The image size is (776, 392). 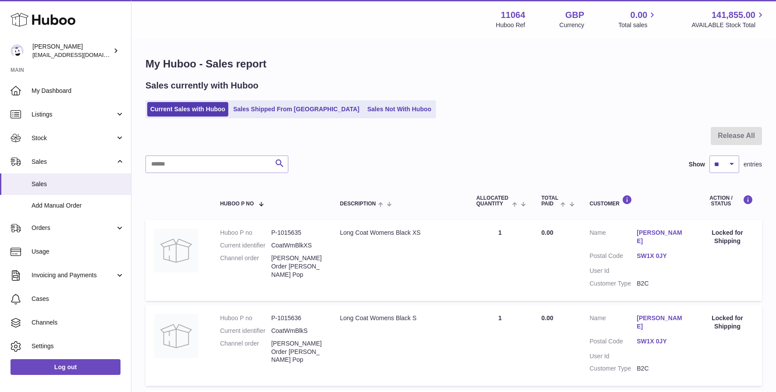 What do you see at coordinates (358, 204) in the screenshot?
I see `span: Description` at bounding box center [358, 204].